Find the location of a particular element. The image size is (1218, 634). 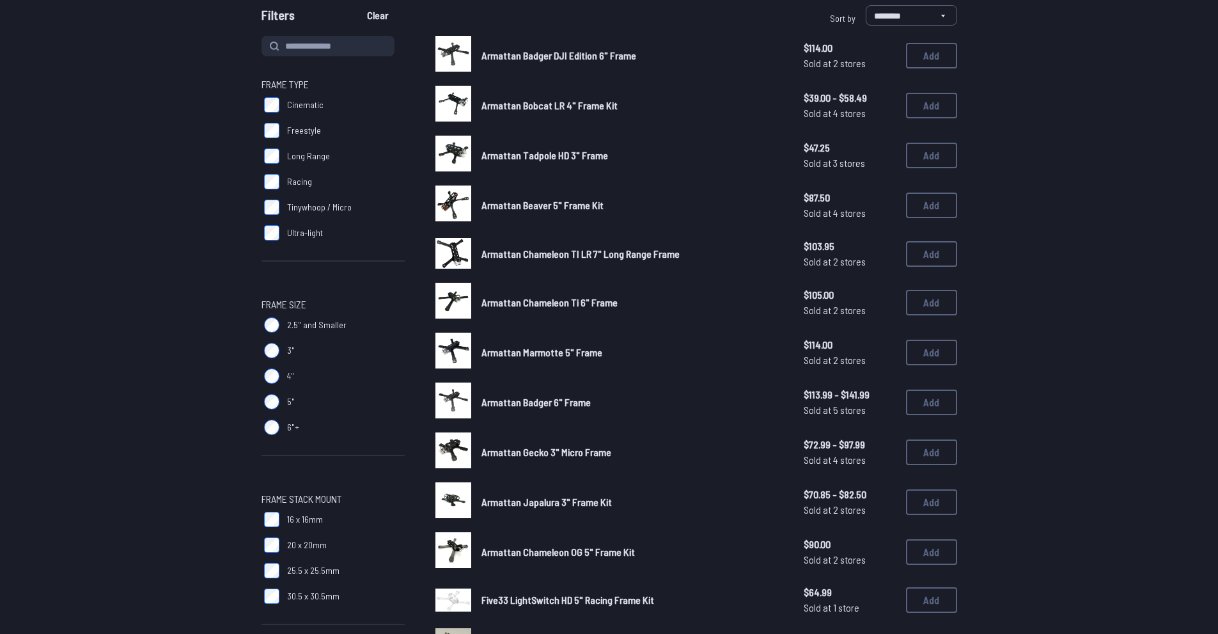

input: 6"+ is located at coordinates (272, 427).